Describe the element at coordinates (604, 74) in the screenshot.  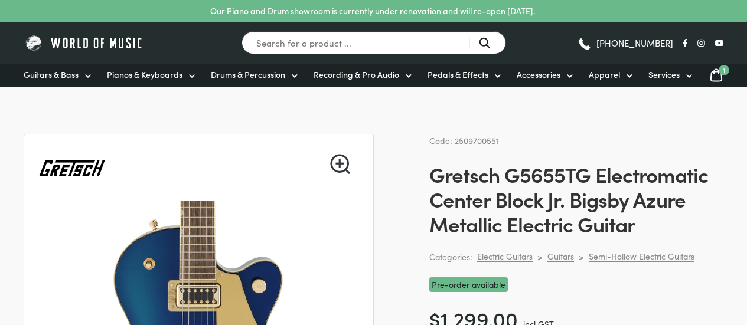
I see `span: Apparel` at that location.